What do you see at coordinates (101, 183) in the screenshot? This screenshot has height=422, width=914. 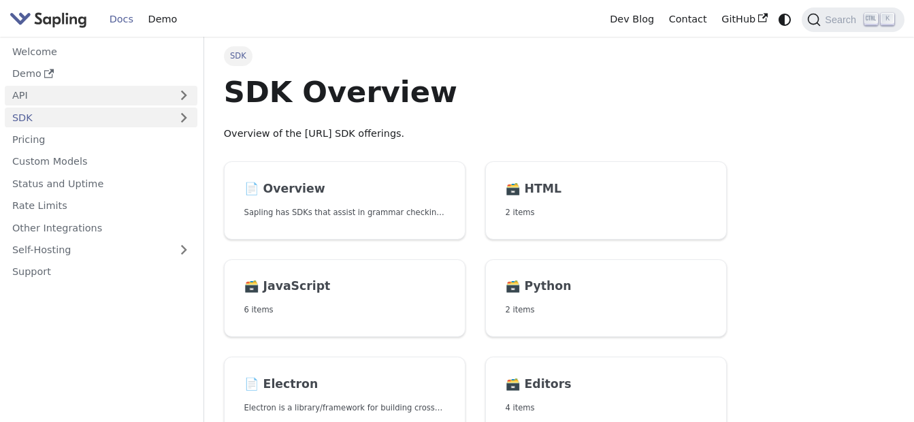 I see `a: Status and Uptime` at bounding box center [101, 183].